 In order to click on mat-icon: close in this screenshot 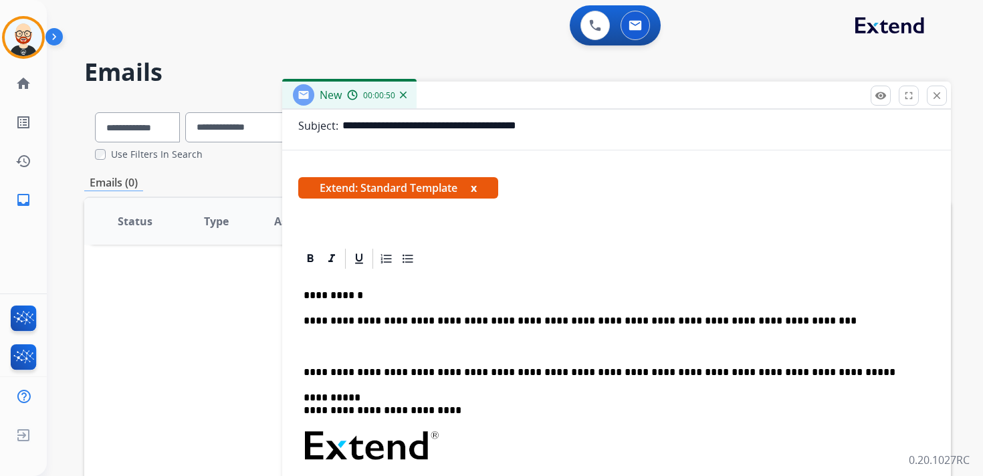, I will do `click(937, 96)`.